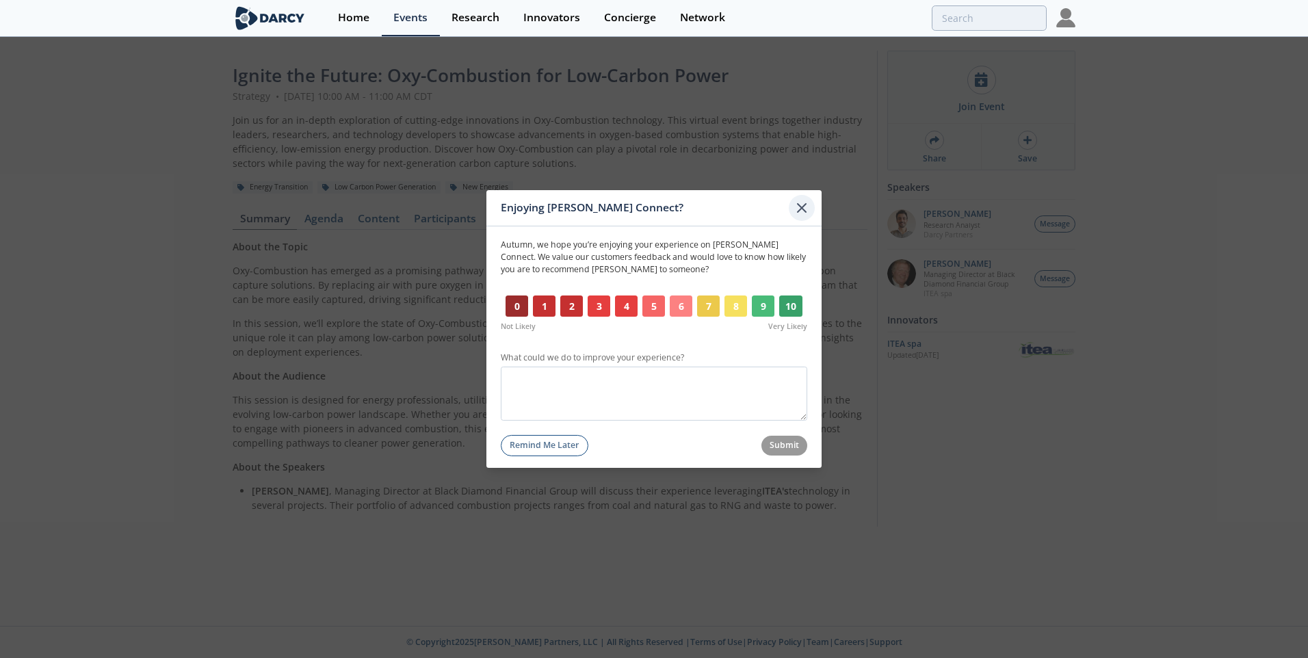  I want to click on button: 2, so click(571, 306).